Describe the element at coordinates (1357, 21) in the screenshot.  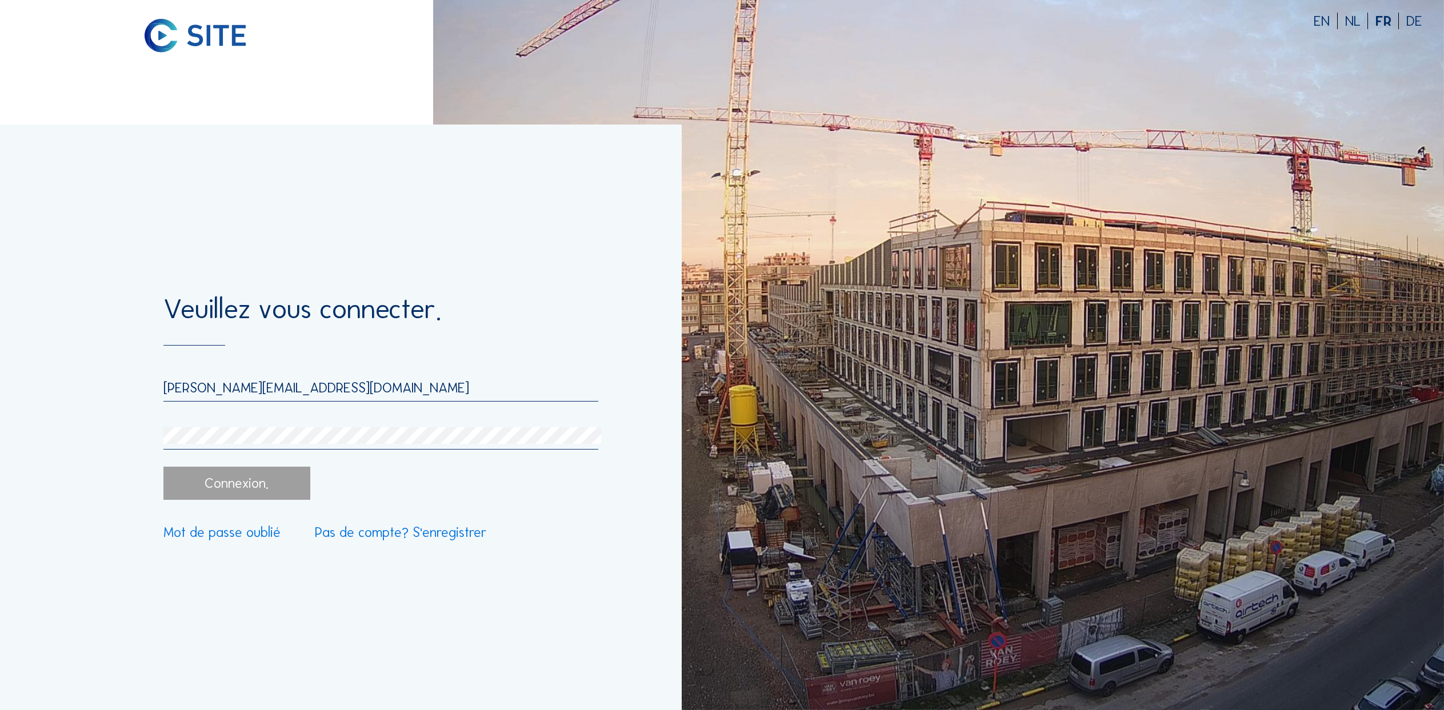
I see `div: NL` at that location.